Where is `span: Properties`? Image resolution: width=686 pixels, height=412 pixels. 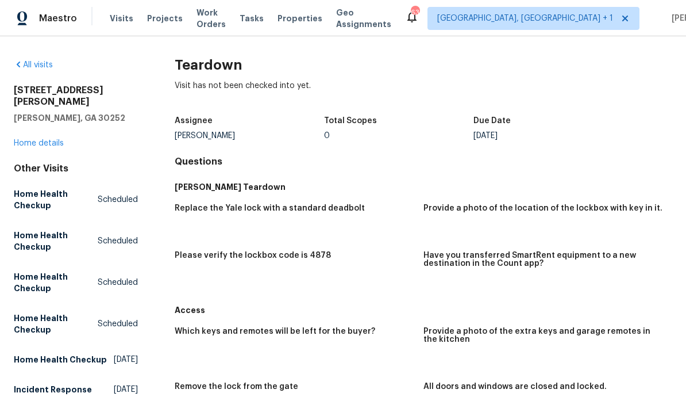
span: Properties is located at coordinates (300, 18).